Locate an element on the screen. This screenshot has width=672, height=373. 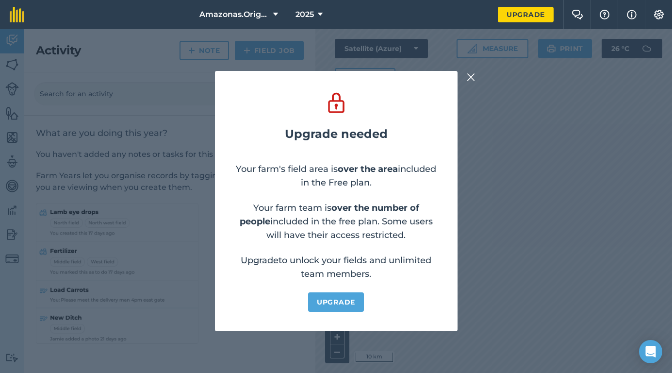
strong: over the number of people is located at coordinates (330, 215).